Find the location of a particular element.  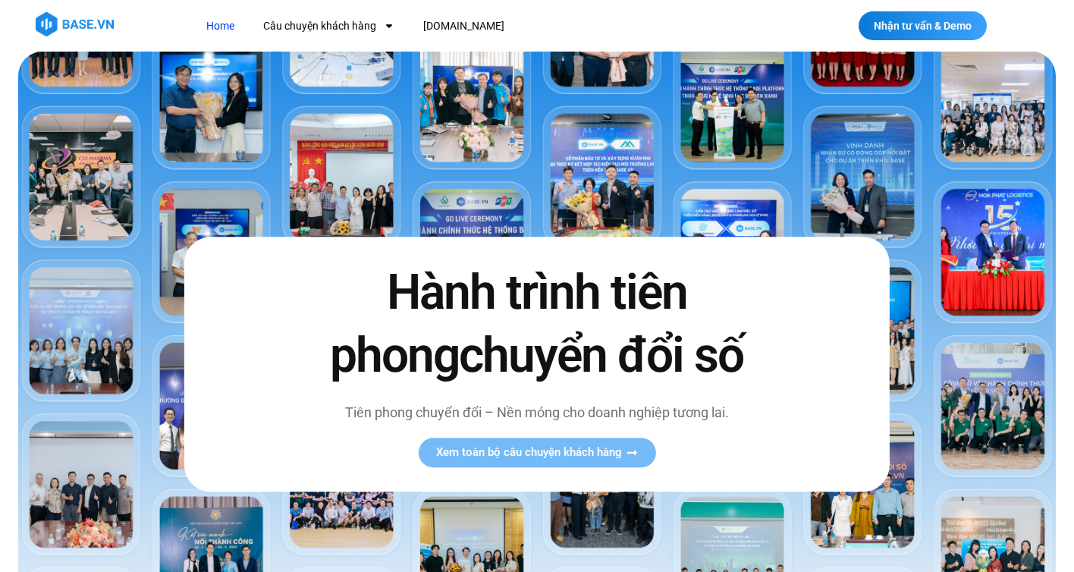

a: Home is located at coordinates (220, 26).